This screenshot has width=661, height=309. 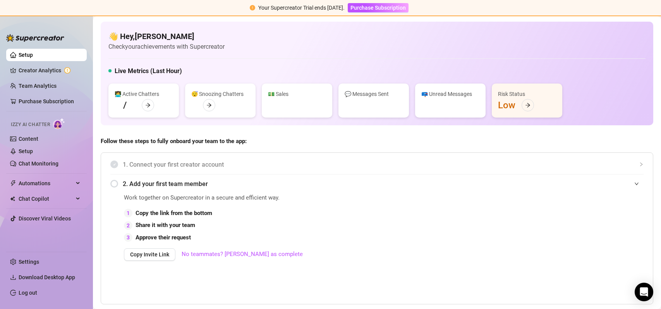 I want to click on button: Copy Invite Link, so click(x=149, y=255).